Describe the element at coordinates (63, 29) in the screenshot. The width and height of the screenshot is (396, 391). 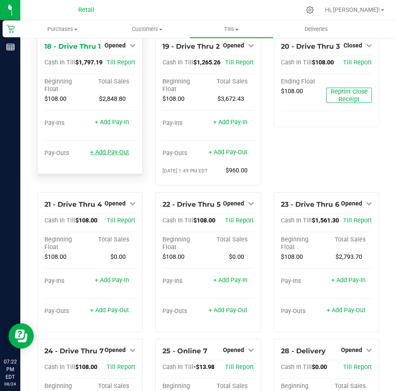
I see `a: Purchases` at that location.